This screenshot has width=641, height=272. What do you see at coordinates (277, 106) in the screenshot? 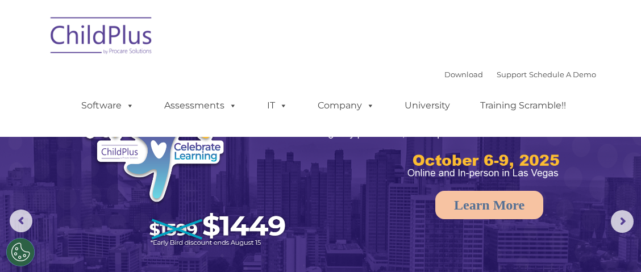
I see `a: IT` at bounding box center [277, 106].